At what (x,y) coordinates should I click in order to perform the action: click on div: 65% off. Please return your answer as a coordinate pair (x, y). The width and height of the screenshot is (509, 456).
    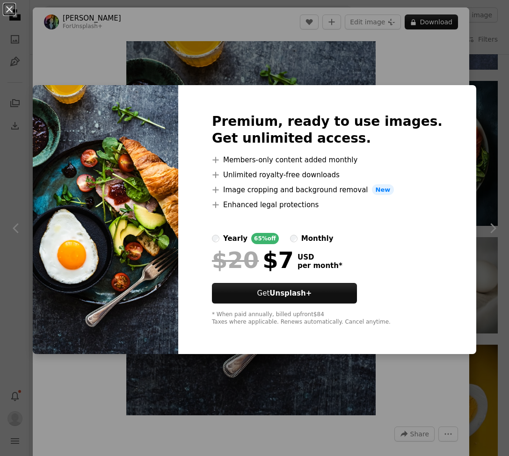
    Looking at the image, I should click on (265, 238).